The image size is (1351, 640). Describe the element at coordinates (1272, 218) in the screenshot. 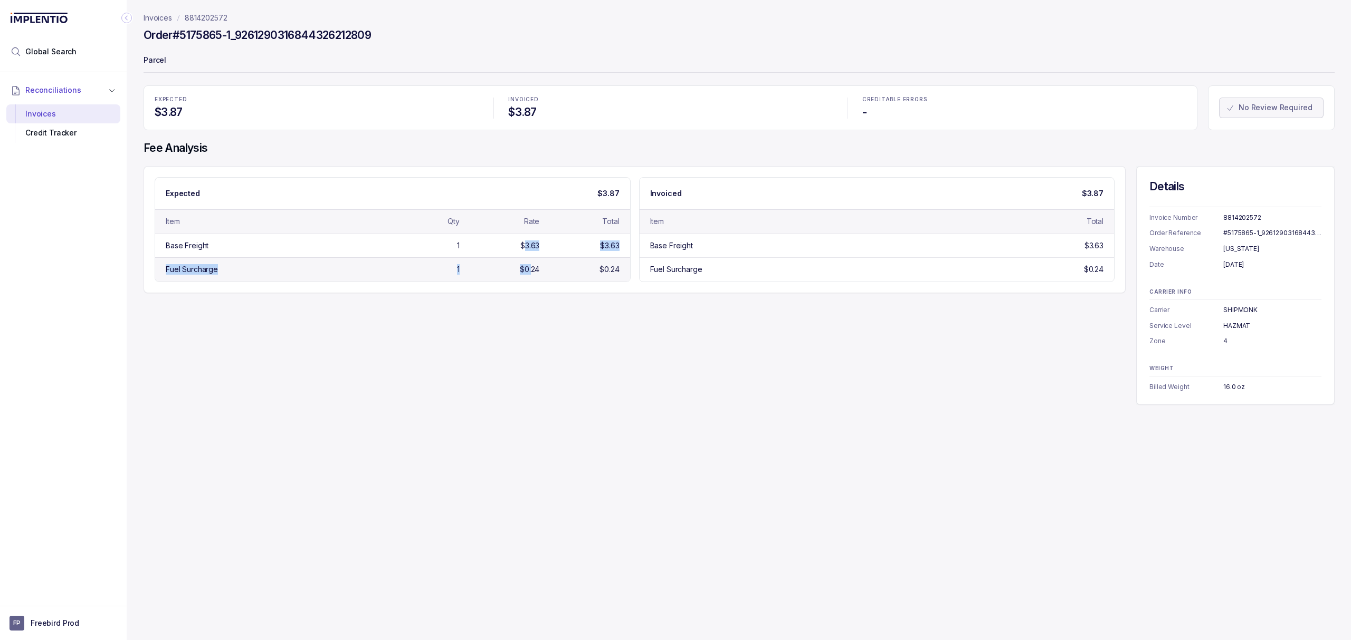

I see `div: 8814202572` at that location.